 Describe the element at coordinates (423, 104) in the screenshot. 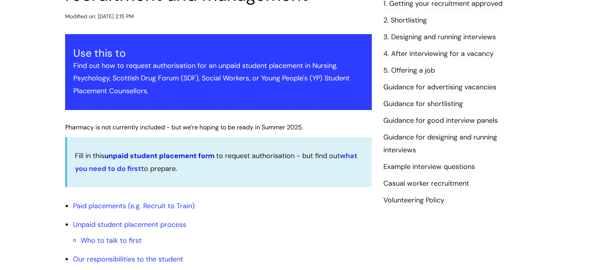

I see `a: Guidance for shortlisting` at that location.